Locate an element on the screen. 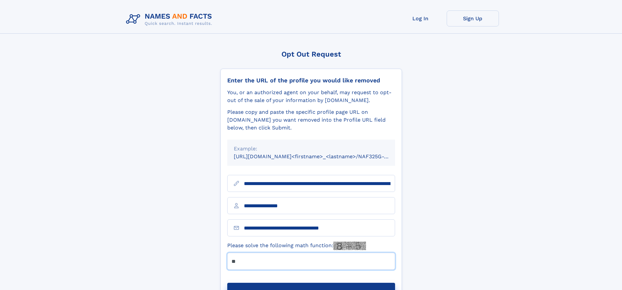 The image size is (622, 290). img: Logo Names and Facts is located at coordinates (171, 19).